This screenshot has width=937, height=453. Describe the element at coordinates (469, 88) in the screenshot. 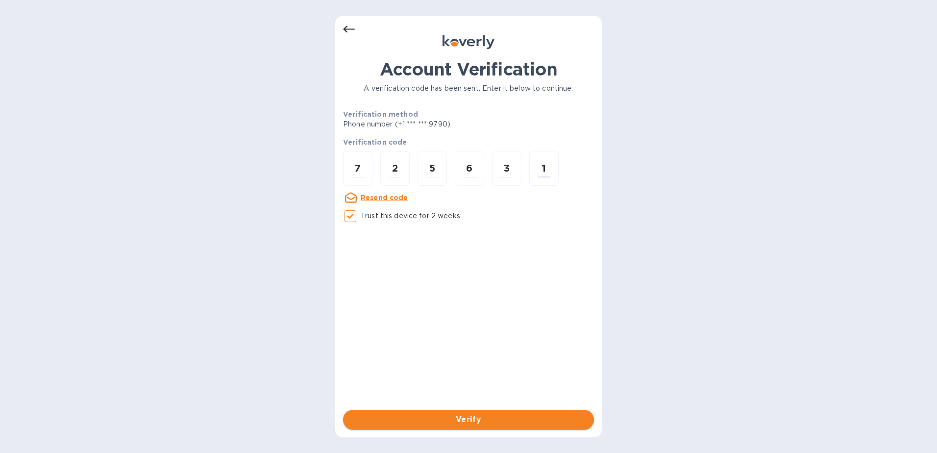

I see `p: A verification code has been sent. Enter it below to continue.` at that location.